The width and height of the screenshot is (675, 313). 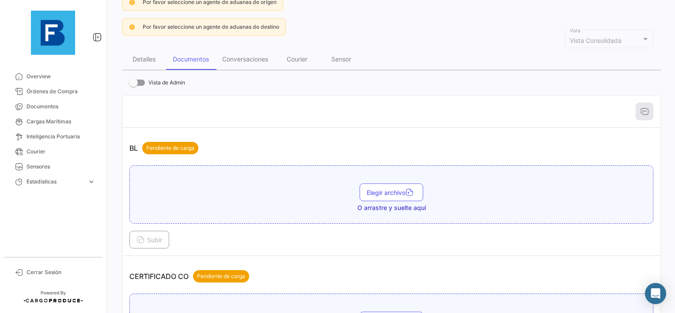 I want to click on div: Detalles, so click(x=144, y=59).